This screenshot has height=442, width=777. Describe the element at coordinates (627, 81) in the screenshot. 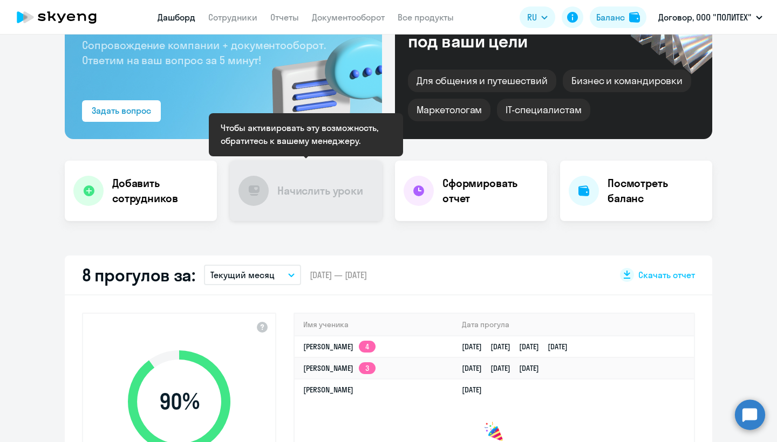

I see `div: Бизнес и командировки` at that location.